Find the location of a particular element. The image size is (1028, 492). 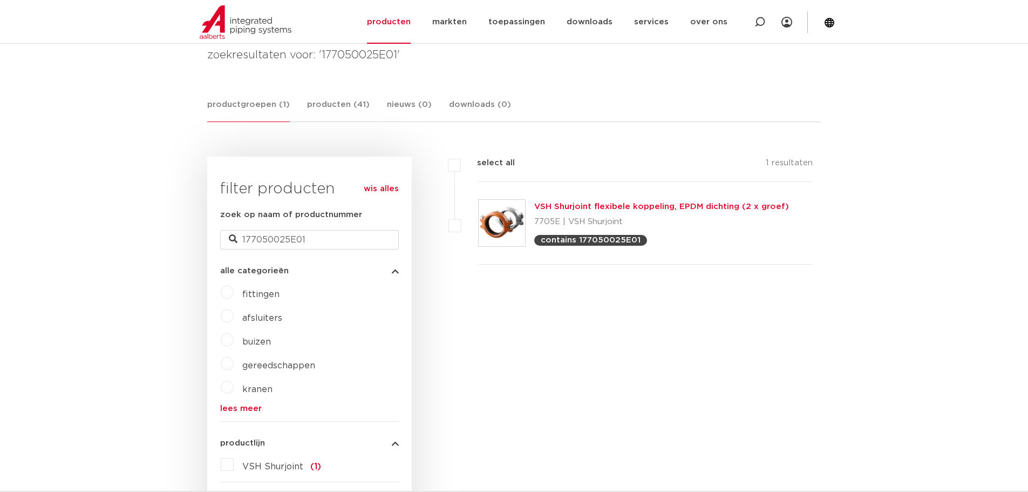

span: VSH Shurjoint is located at coordinates (273, 466).